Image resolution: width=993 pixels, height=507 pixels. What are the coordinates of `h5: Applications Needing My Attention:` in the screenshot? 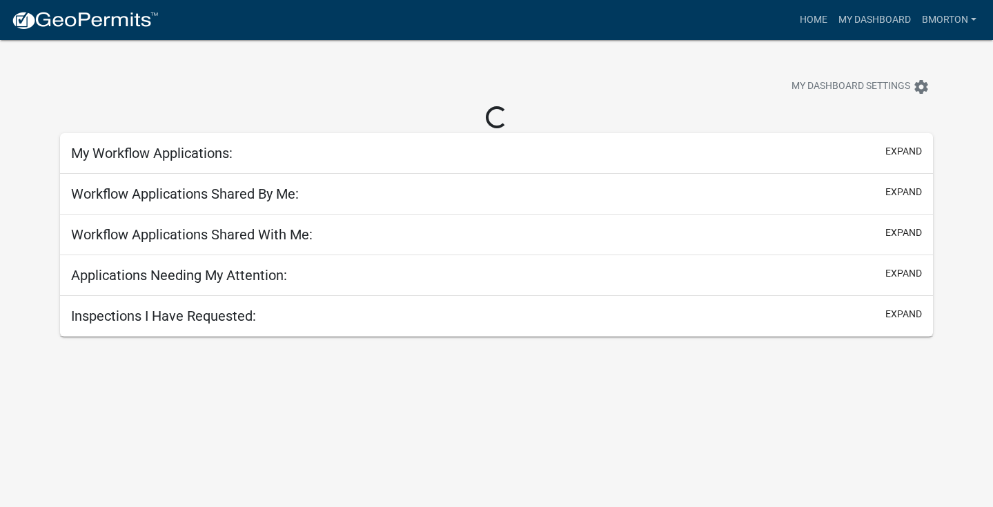 It's located at (179, 275).